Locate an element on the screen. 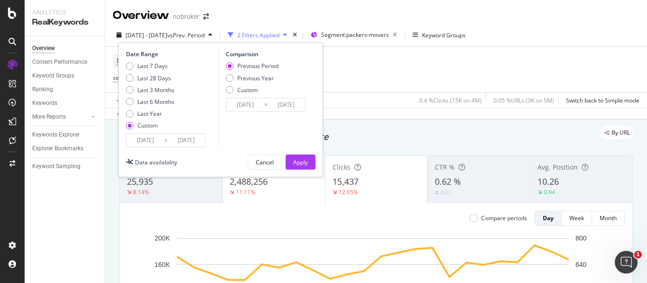 Image resolution: width=647 pixels, height=283 pixels. div: Apply is located at coordinates (300, 162).